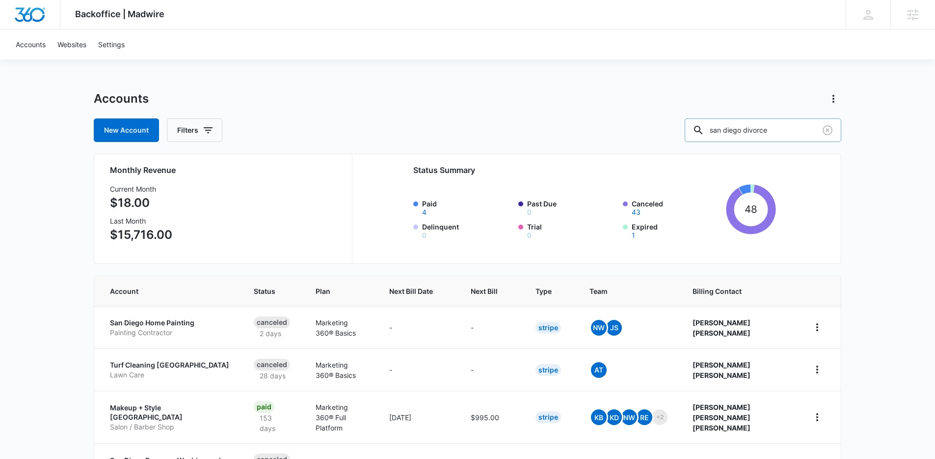 This screenshot has height=459, width=935. What do you see at coordinates (411, 291) in the screenshot?
I see `span: Next Bill Date` at bounding box center [411, 291].